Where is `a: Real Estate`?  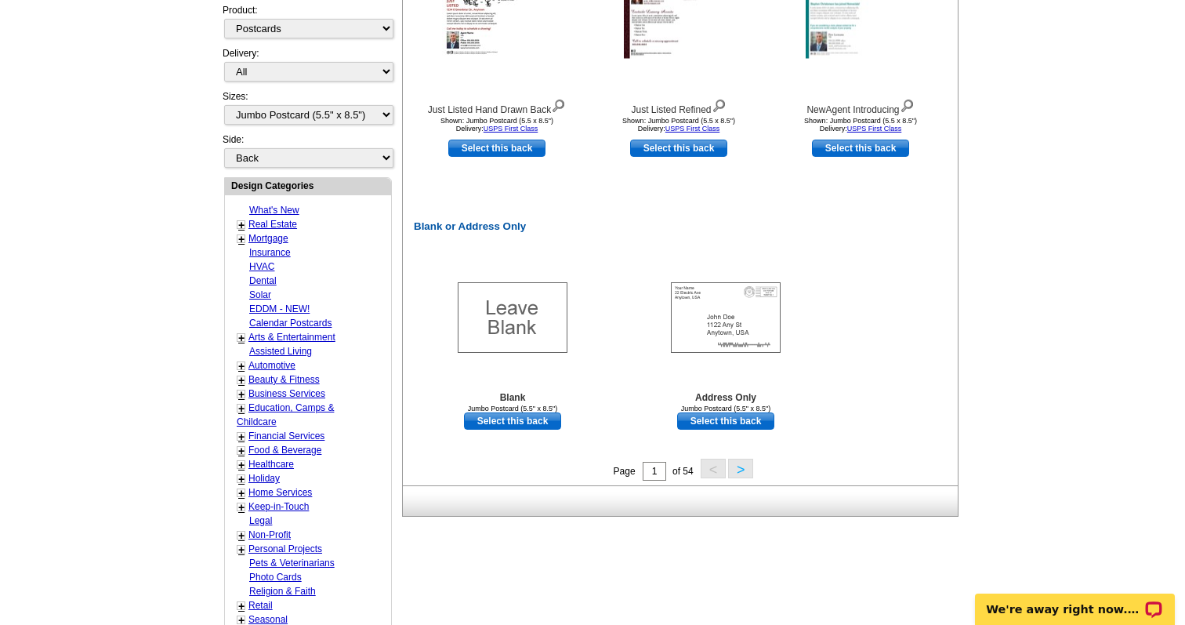
a: Real Estate is located at coordinates (273, 224).